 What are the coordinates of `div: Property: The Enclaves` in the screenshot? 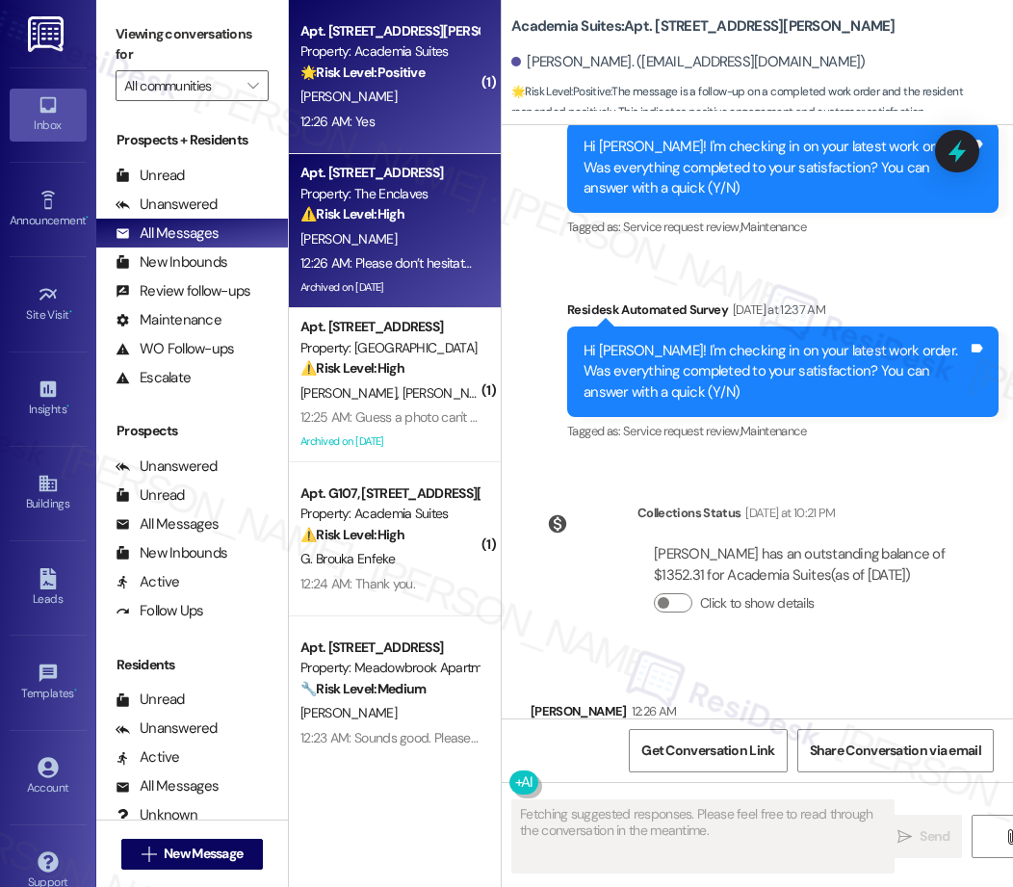 It's located at (389, 193).